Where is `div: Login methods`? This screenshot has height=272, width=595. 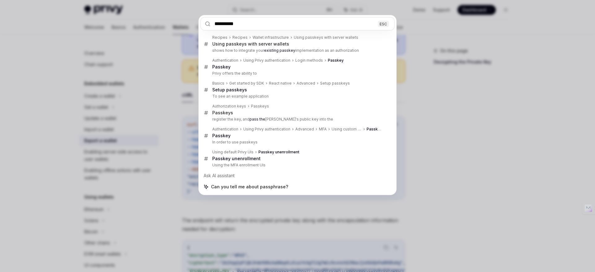
div: Login methods is located at coordinates (309, 60).